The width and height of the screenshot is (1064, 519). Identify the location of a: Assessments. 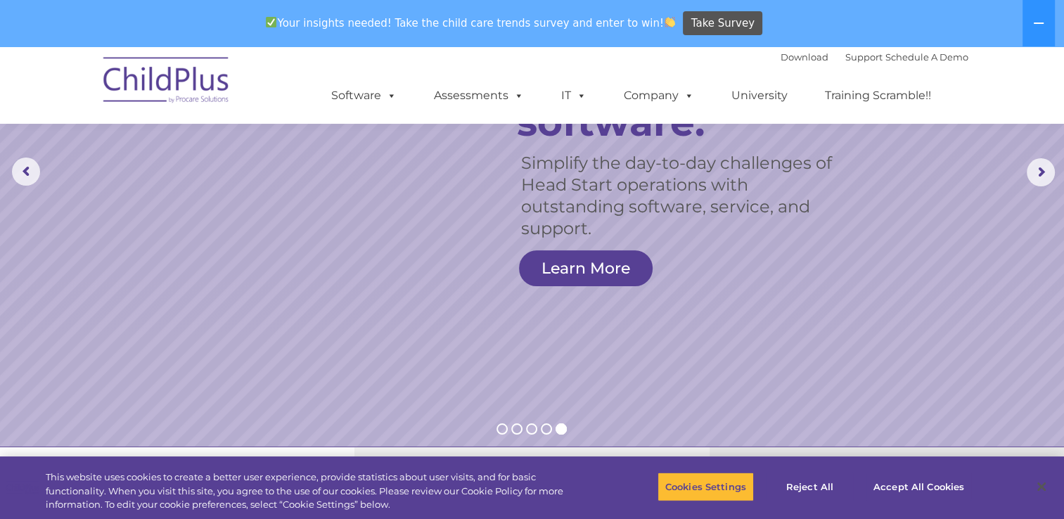
(479, 96).